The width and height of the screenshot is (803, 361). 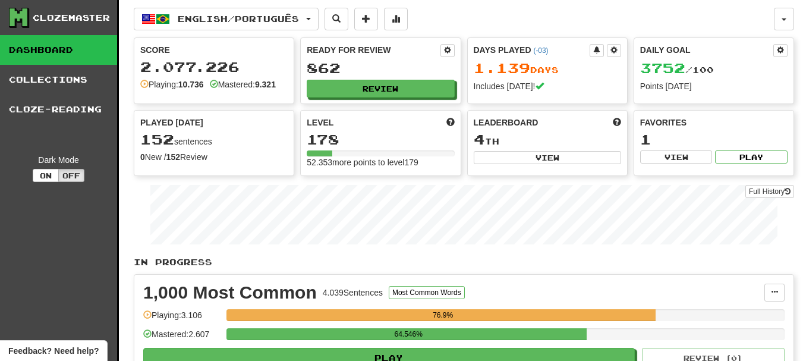 I want to click on div: Mastered: 2.607, so click(x=182, y=338).